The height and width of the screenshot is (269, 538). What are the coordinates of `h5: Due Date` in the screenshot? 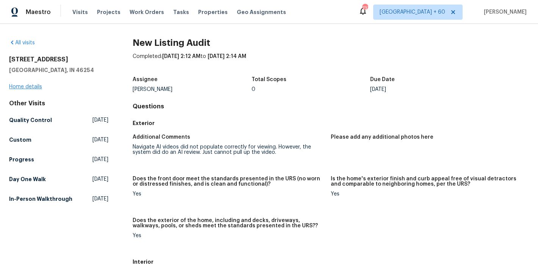 It's located at (382, 80).